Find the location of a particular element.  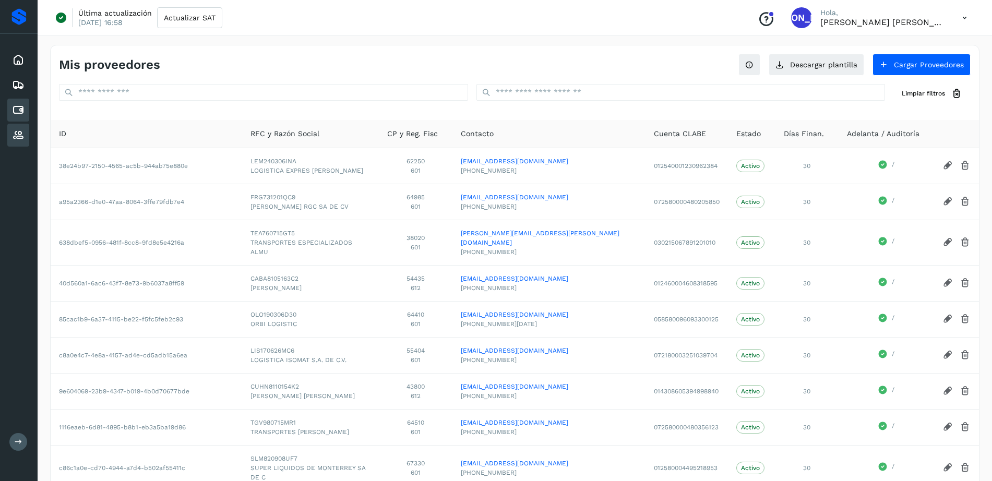

span: 62250 is located at coordinates (415, 161).